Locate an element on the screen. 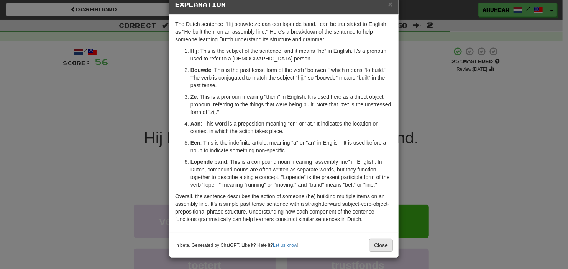  strong: Bouwde is located at coordinates (201, 70).